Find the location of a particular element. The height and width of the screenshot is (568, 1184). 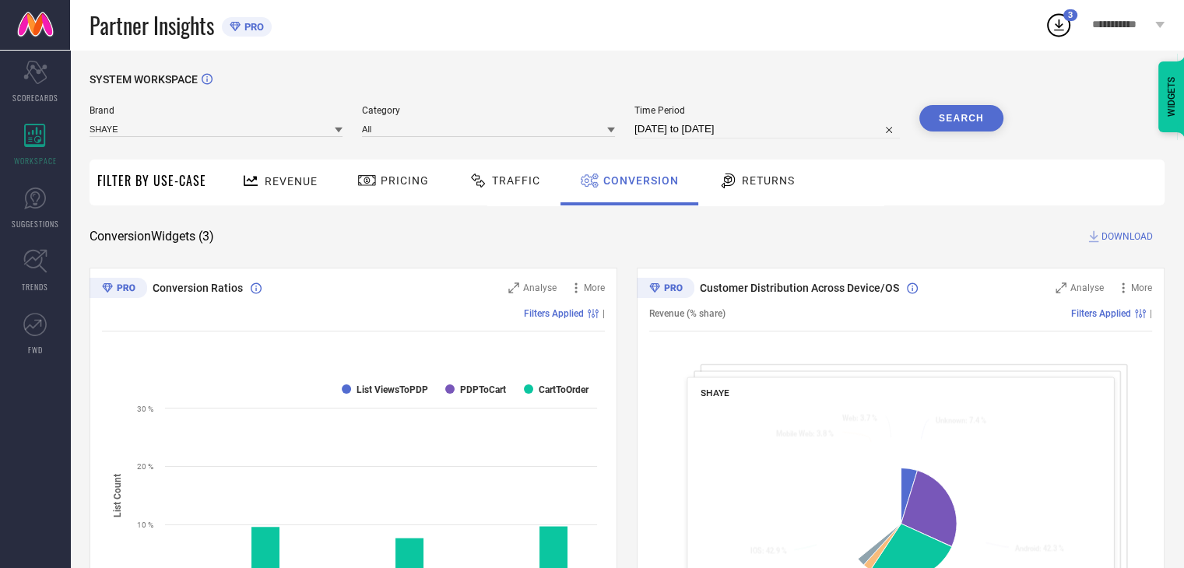

span: Brand is located at coordinates (216, 111).